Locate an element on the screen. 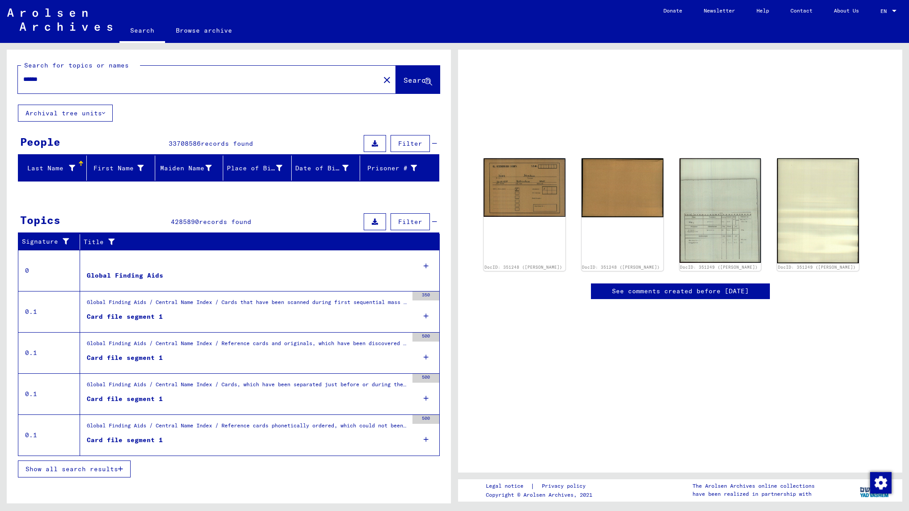 The height and width of the screenshot is (511, 909). img: Change consent is located at coordinates (881, 483).